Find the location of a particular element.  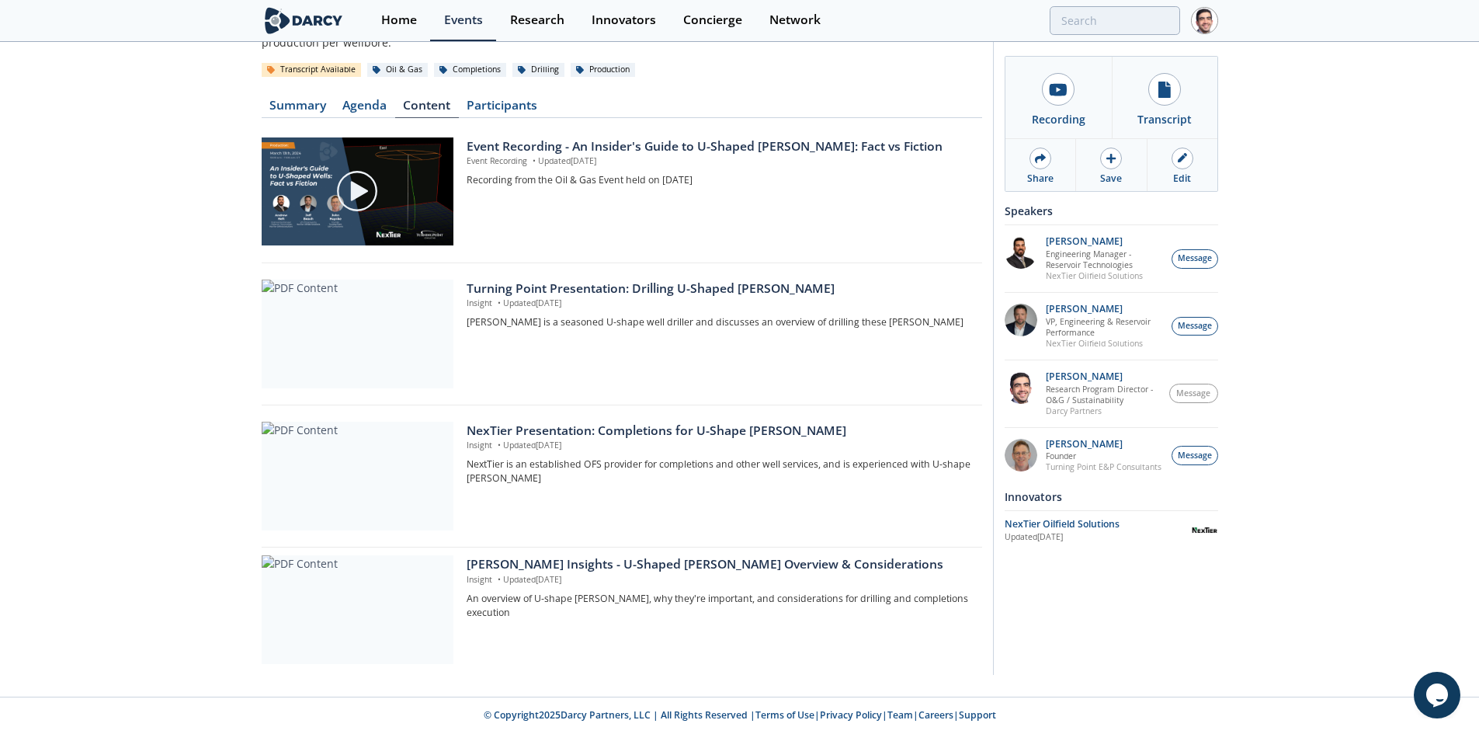

input: Advanced Search is located at coordinates (1115, 20).